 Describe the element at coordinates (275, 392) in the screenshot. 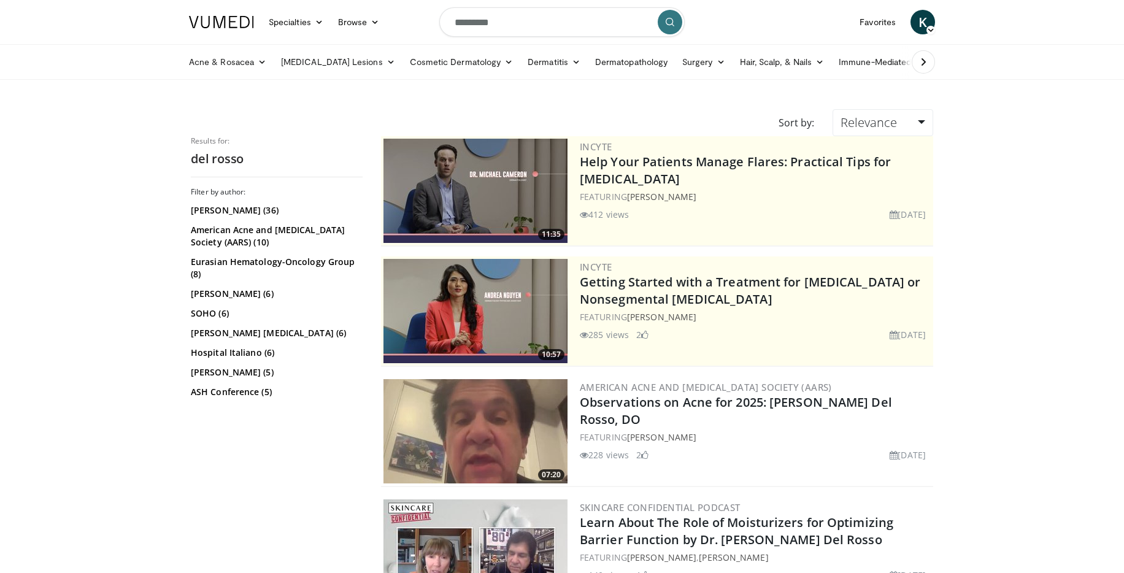

I see `a: ASH Conference (5)` at that location.